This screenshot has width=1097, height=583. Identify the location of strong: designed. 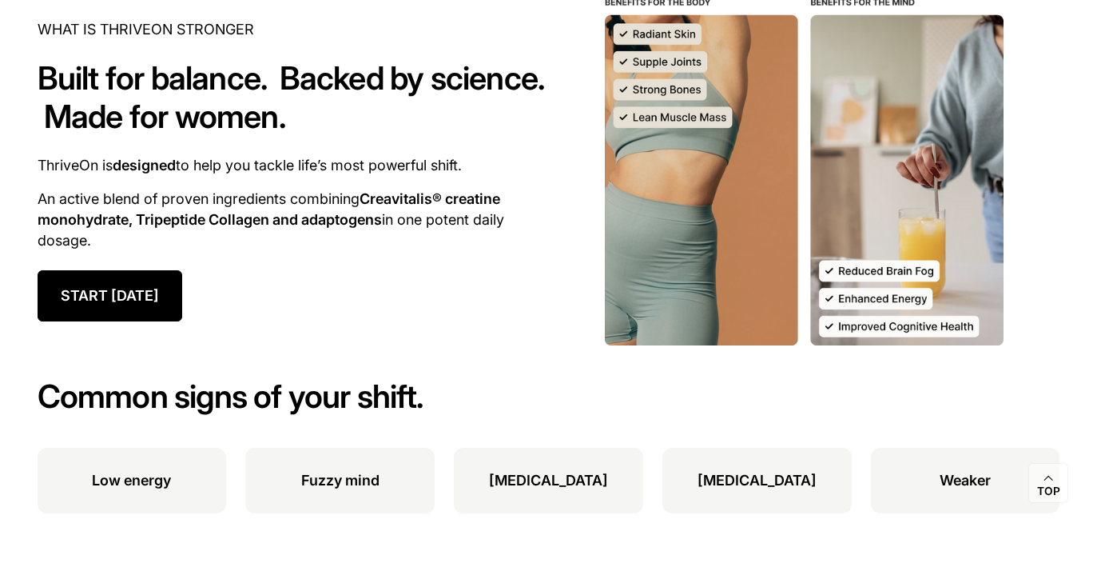
(144, 165).